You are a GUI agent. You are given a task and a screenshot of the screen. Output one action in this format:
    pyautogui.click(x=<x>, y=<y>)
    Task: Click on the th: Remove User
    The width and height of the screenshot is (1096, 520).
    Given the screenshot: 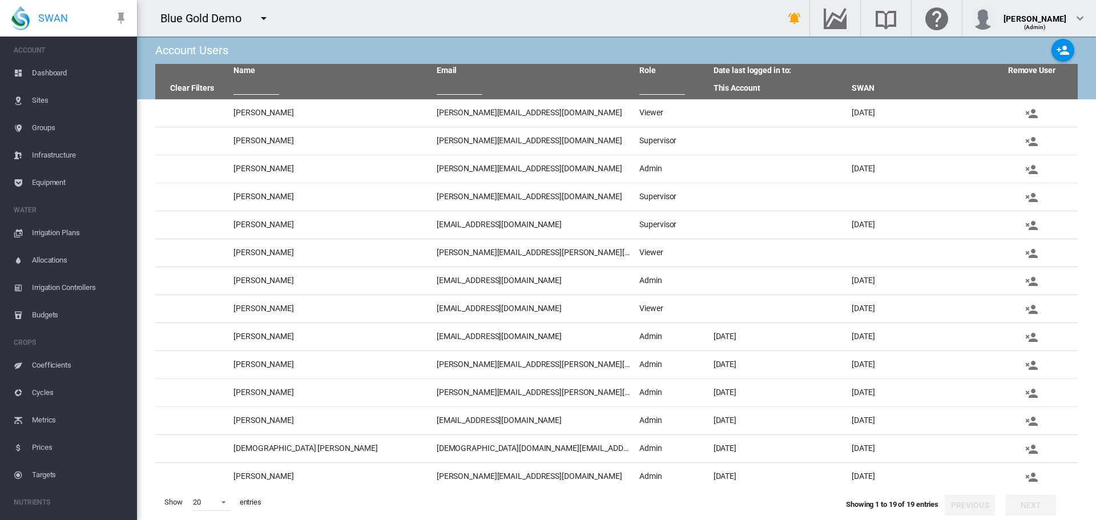 What is the action you would take?
    pyautogui.click(x=1031, y=71)
    